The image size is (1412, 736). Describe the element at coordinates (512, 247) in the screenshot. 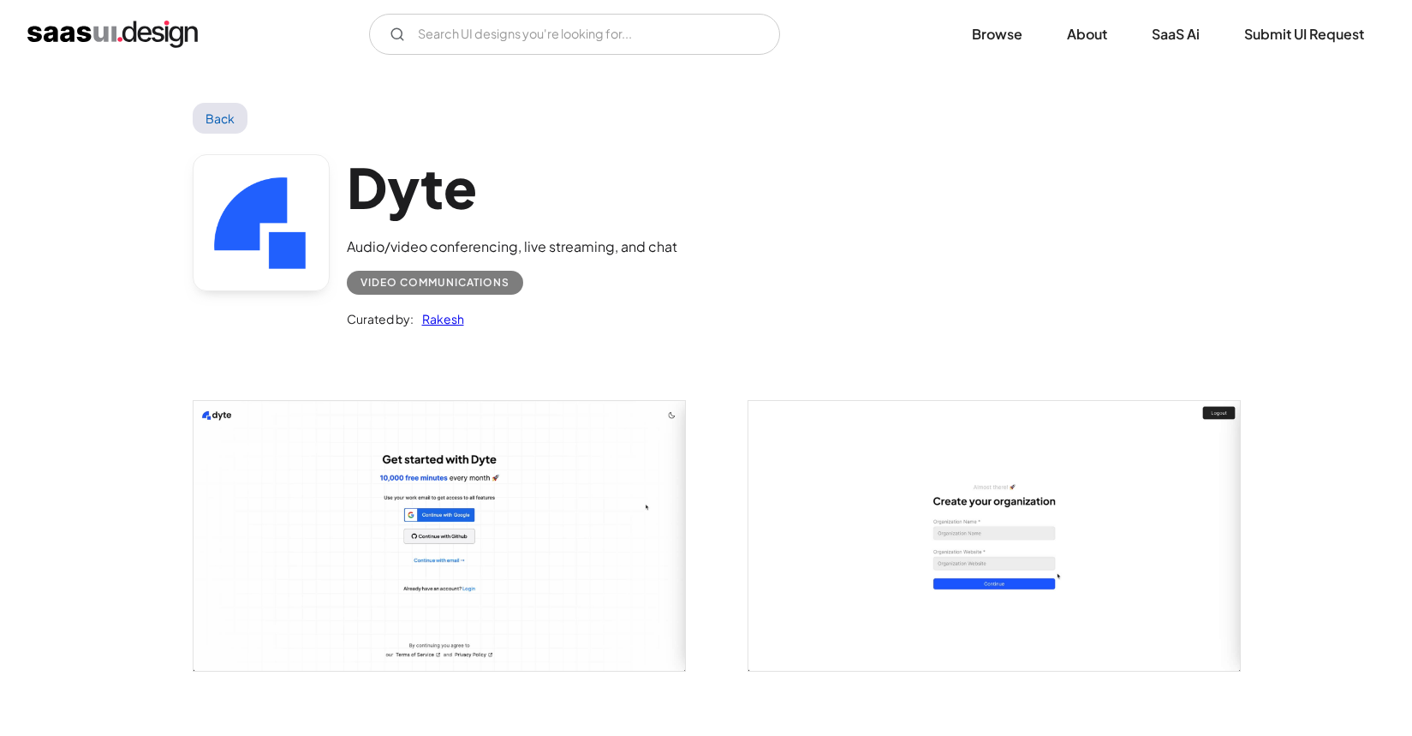

I see `div: Audio/video conferencing, live streaming, and chat` at that location.